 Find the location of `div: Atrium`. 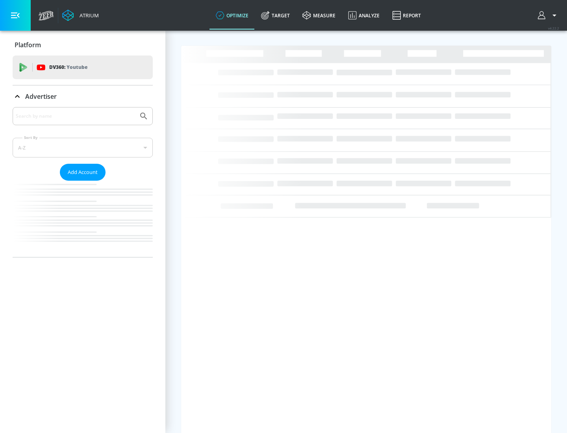

div: Atrium is located at coordinates (87, 15).